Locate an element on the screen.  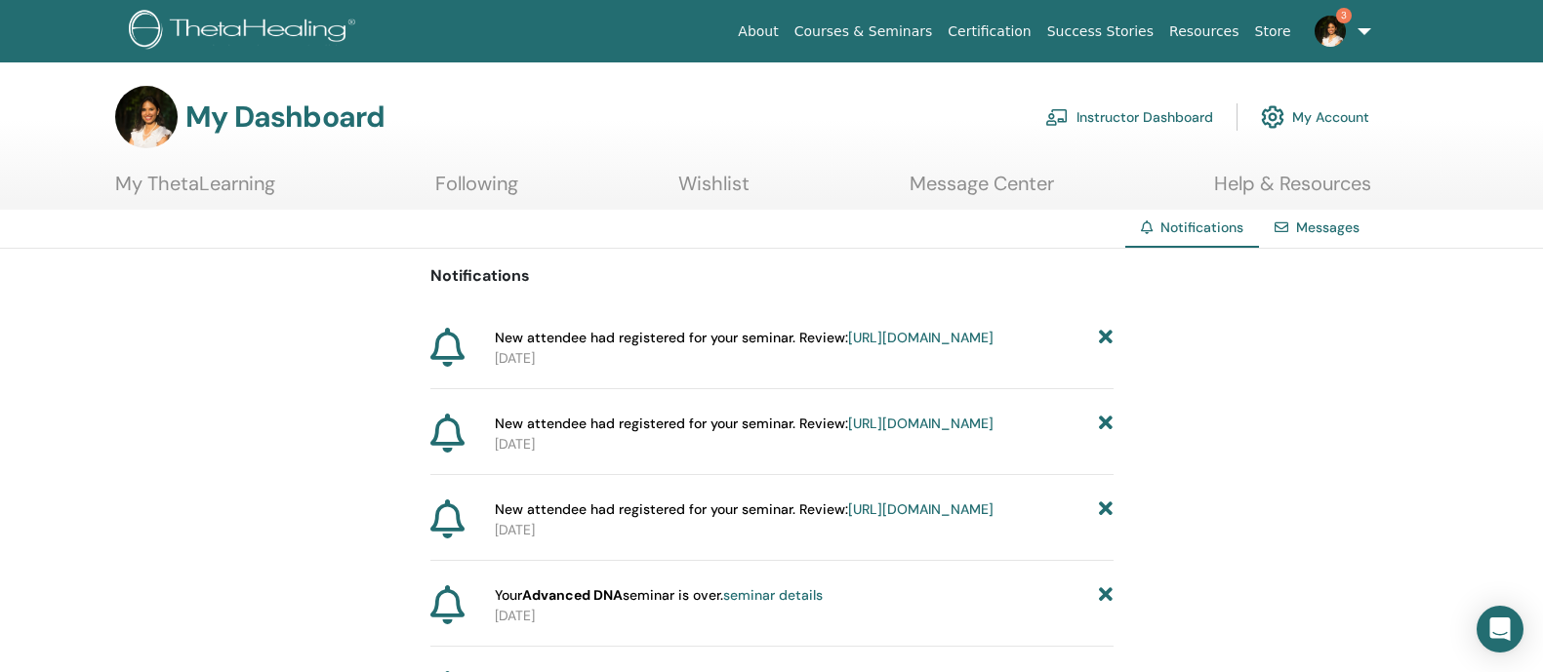
a: Store is located at coordinates (1272, 31).